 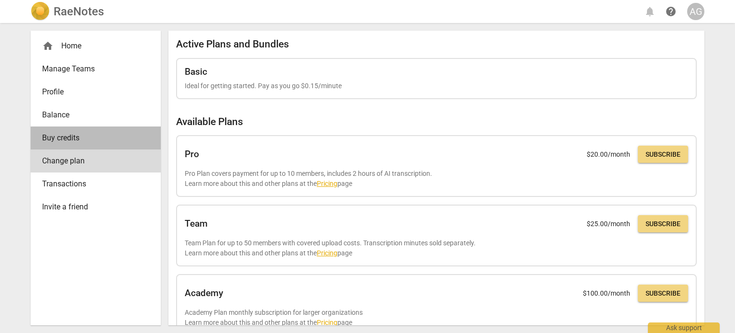 What do you see at coordinates (204, 293) in the screenshot?
I see `h2: Academy` at bounding box center [204, 293].